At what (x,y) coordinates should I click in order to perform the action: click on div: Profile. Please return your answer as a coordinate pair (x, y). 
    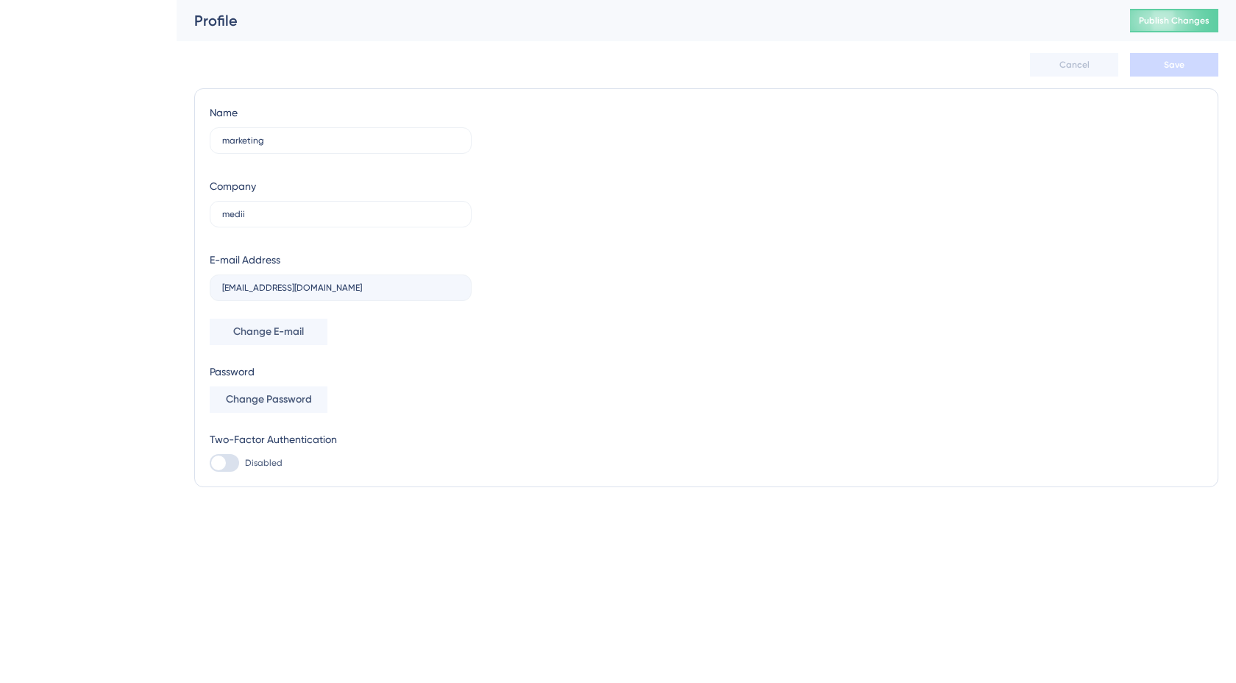
    Looking at the image, I should click on (644, 21).